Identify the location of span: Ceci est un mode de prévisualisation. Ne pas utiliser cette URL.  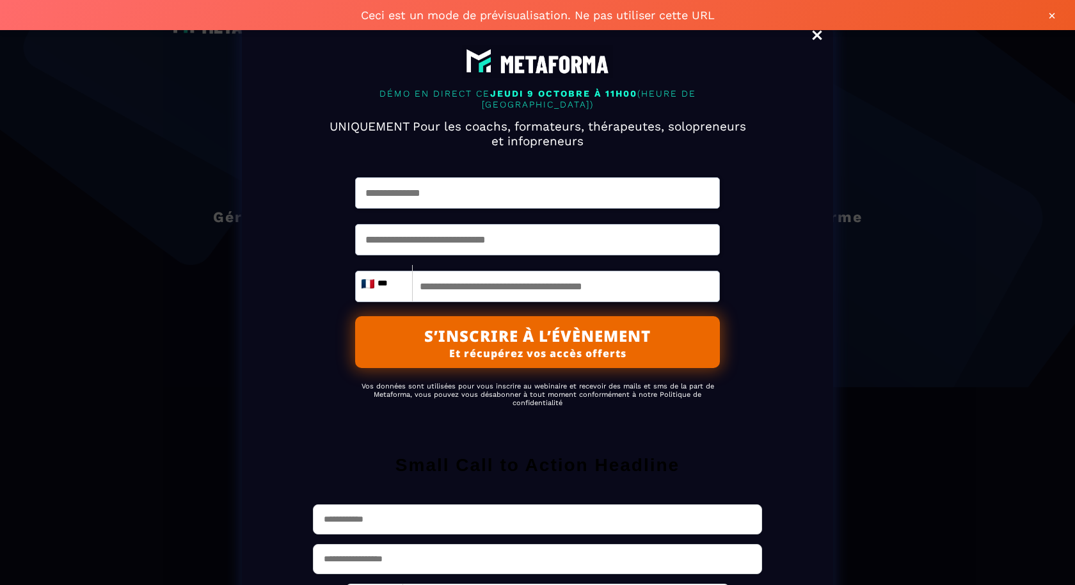
(538, 15).